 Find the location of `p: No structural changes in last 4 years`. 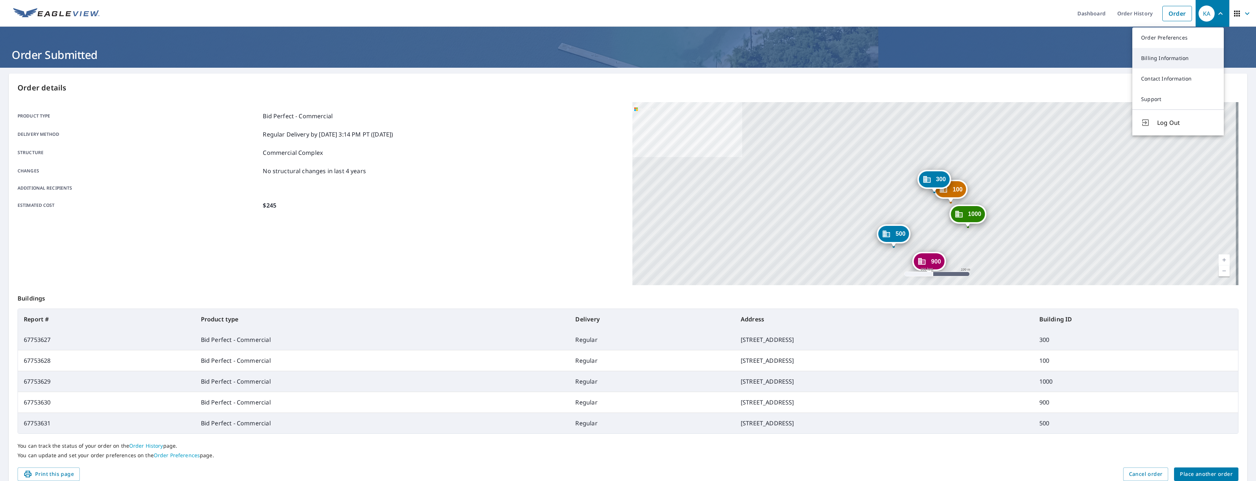

p: No structural changes in last 4 years is located at coordinates (314, 171).